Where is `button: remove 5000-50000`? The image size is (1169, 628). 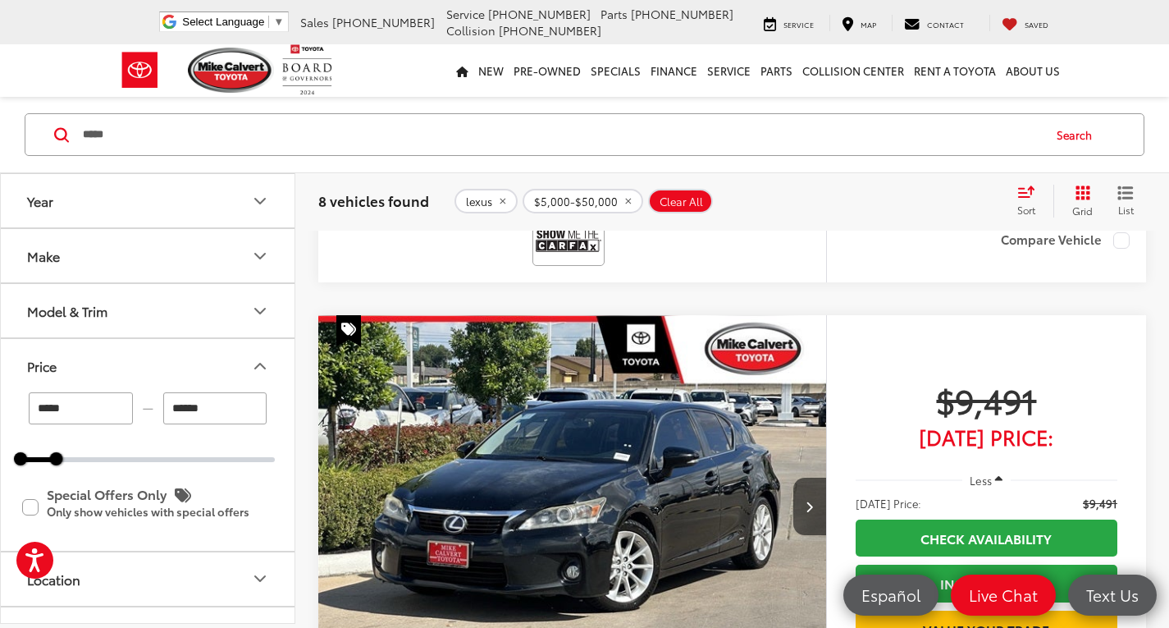
button: remove 5000-50000 is located at coordinates (583, 201).